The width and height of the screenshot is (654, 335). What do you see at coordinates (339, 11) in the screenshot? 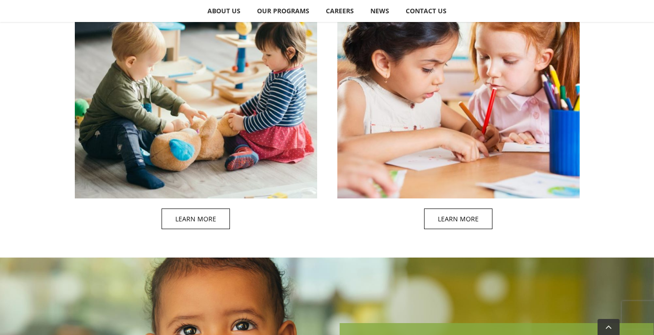
I see `span: CAREERS` at bounding box center [339, 11].